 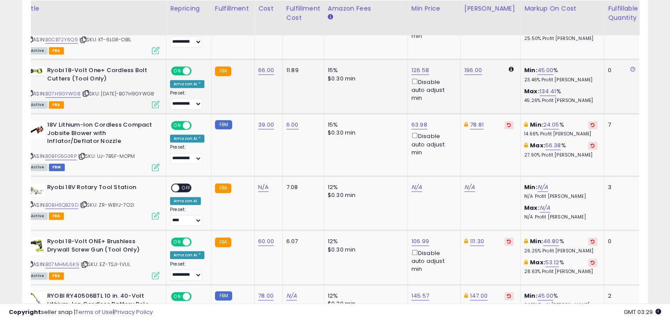 I want to click on a: 24.05, so click(x=551, y=125).